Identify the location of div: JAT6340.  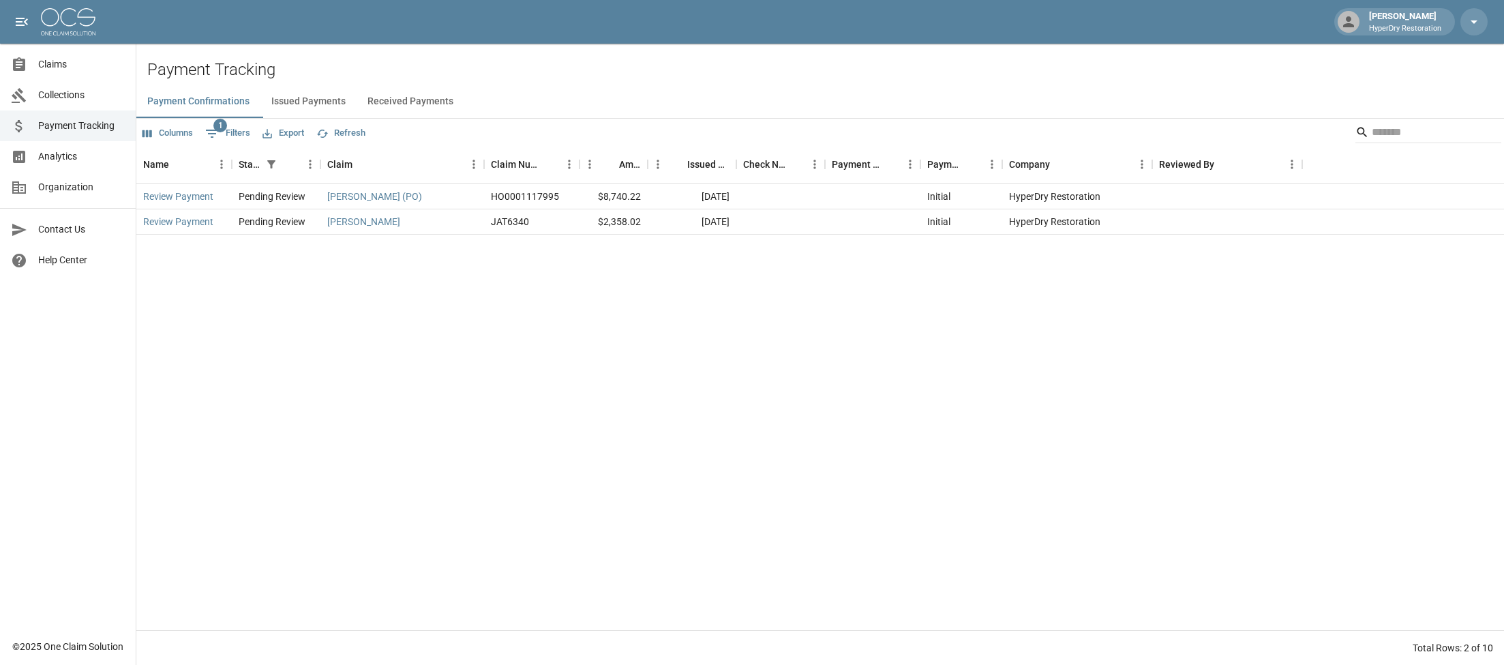
(510, 222).